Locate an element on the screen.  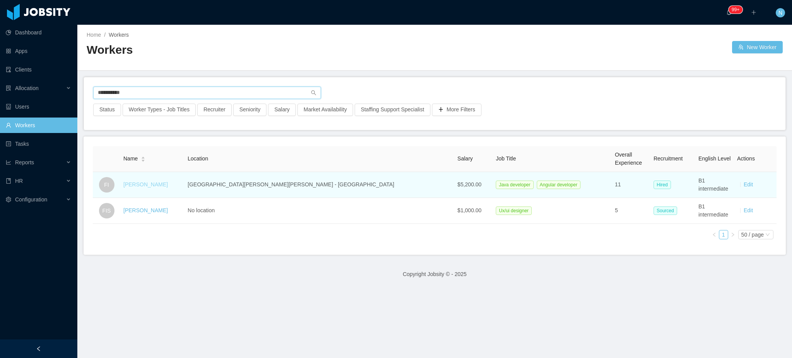
li: Previous Page is located at coordinates (715, 235).